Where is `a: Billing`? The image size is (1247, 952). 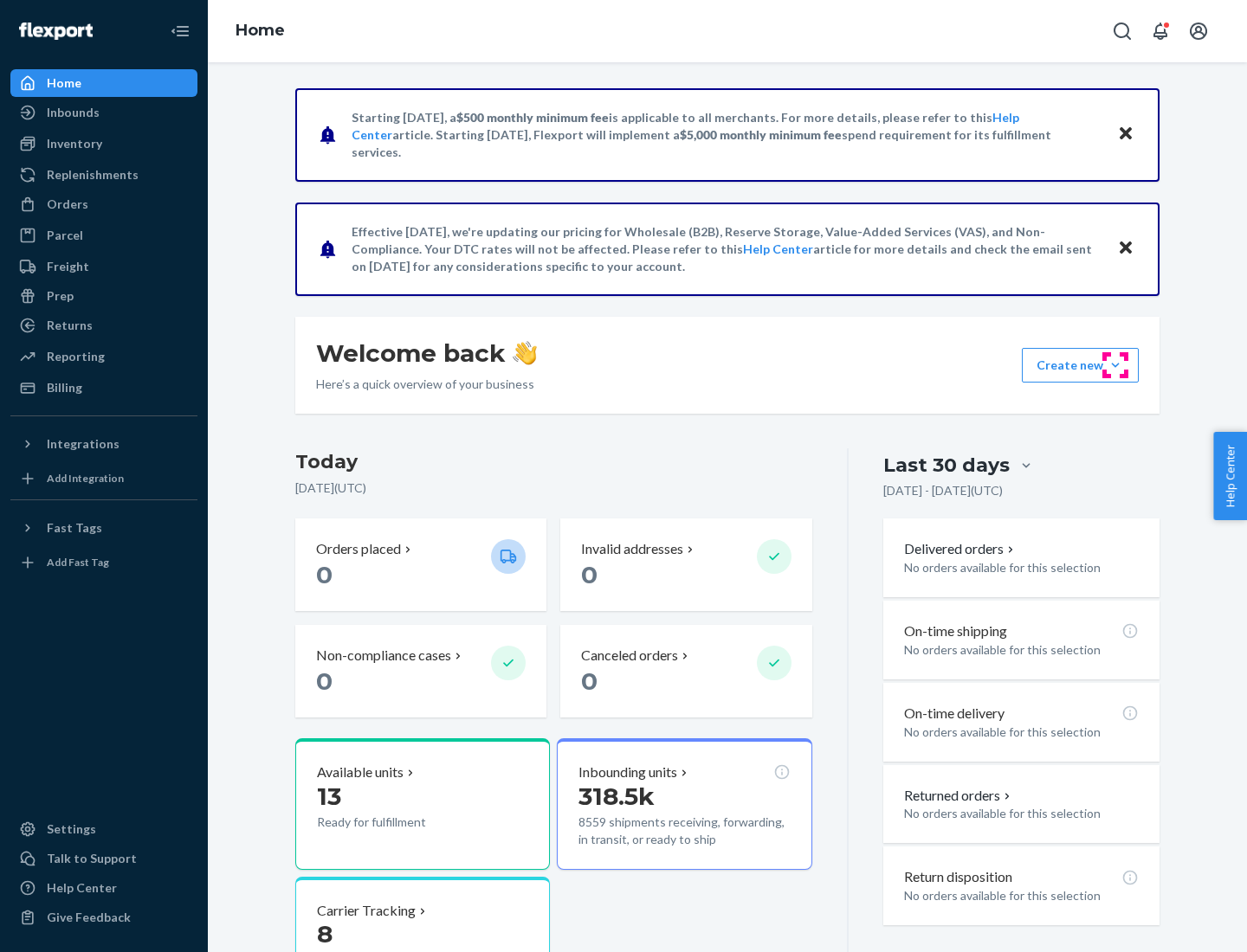 a: Billing is located at coordinates (104, 388).